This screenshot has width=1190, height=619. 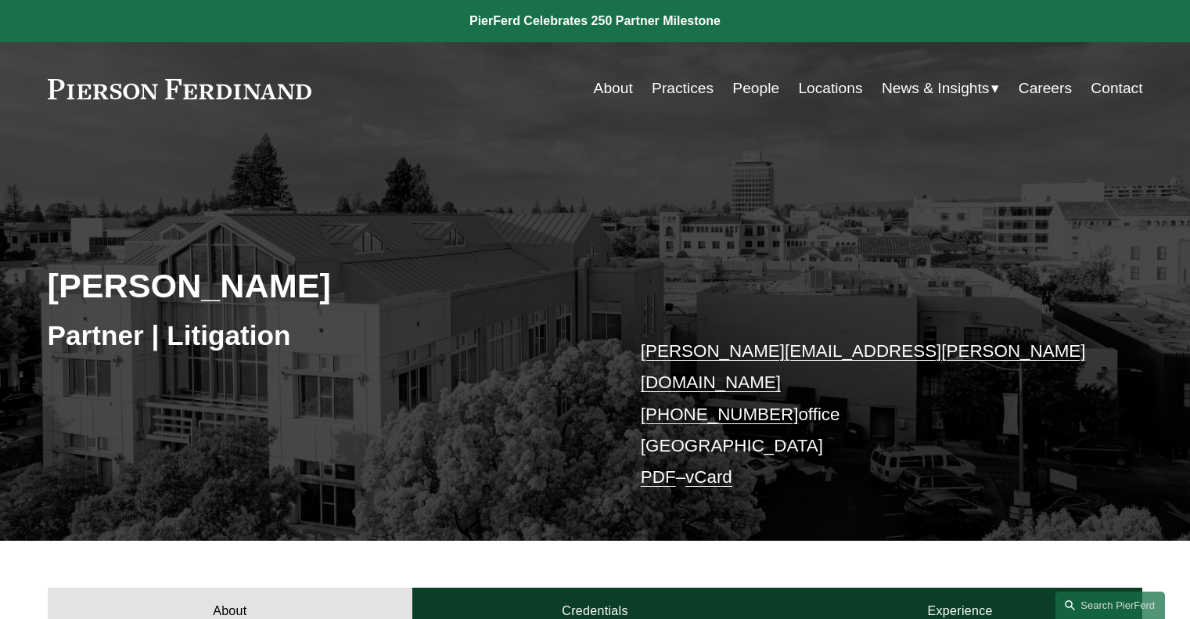 I want to click on a: PDF, so click(x=658, y=477).